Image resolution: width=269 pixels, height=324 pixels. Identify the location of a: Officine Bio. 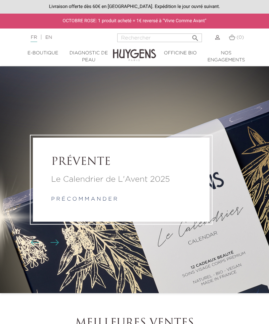
(180, 53).